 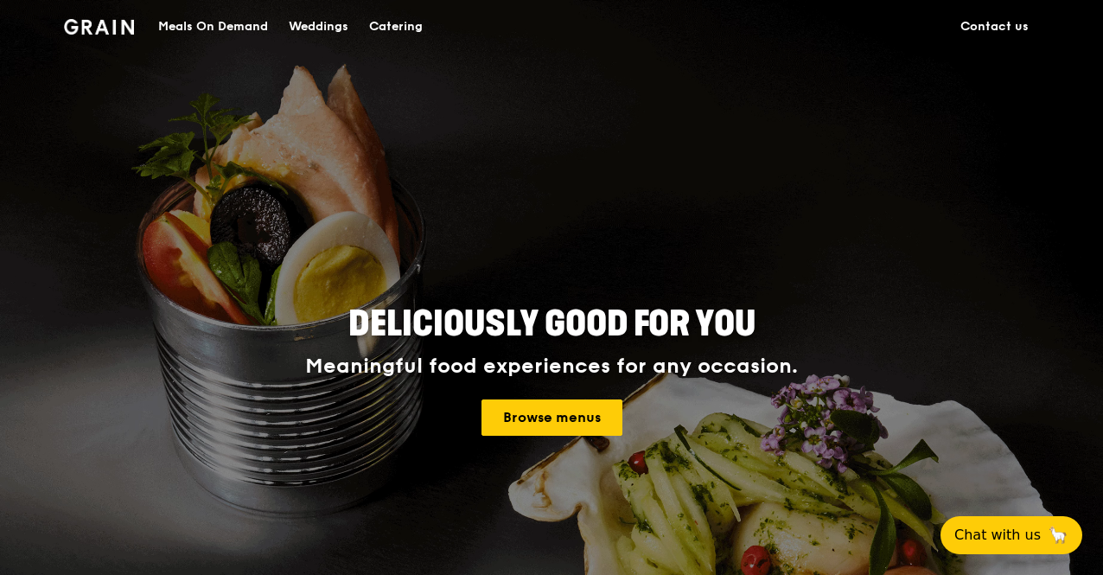 What do you see at coordinates (1012, 535) in the screenshot?
I see `button: Chat with us🦙` at bounding box center [1012, 535].